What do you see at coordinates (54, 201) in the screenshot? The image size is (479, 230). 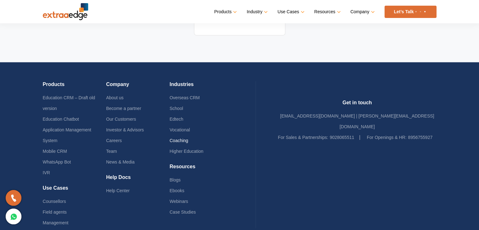 I see `a: Counsellors` at bounding box center [54, 201].